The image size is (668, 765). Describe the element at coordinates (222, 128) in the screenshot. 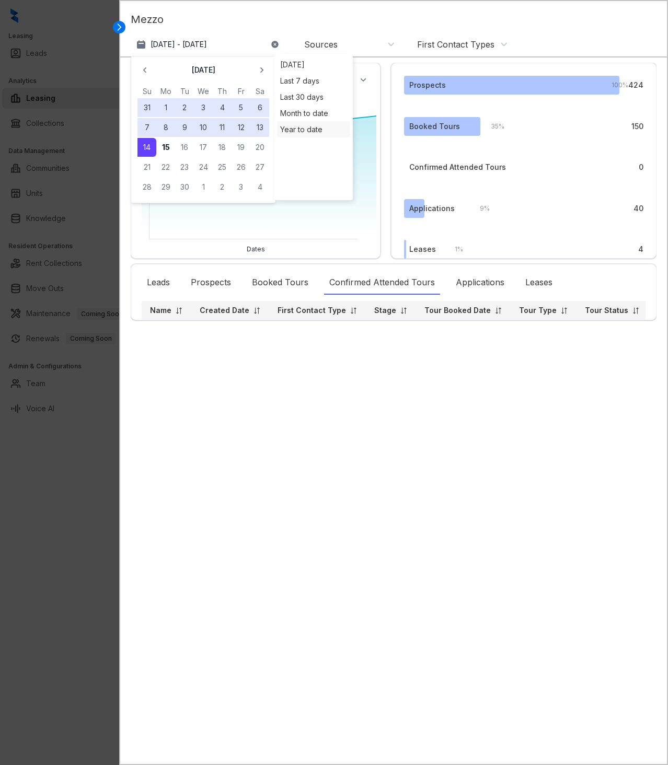

I see `button: 11` at that location.